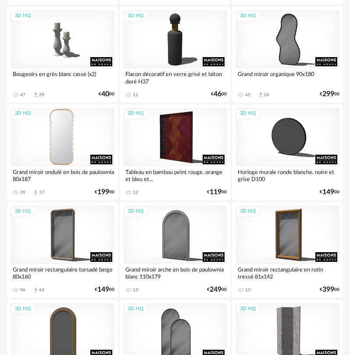  I want to click on a: 3D HQ Grand miroir organique 90x180 45 Download icon 24 €29900, so click(288, 54).